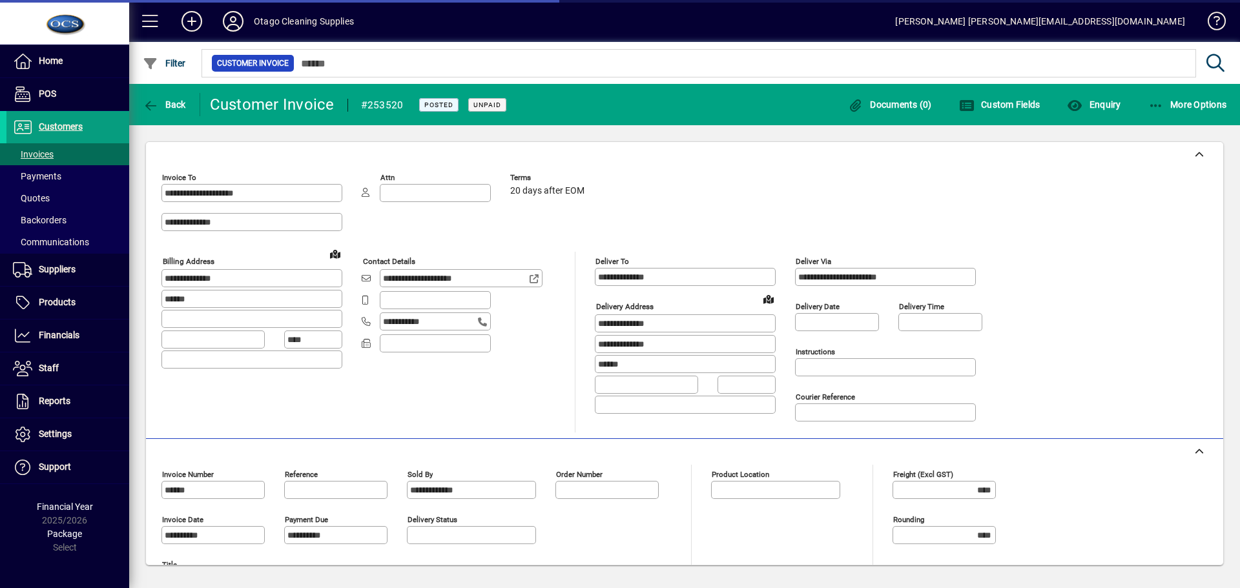 The width and height of the screenshot is (1240, 588). I want to click on span: POS, so click(47, 94).